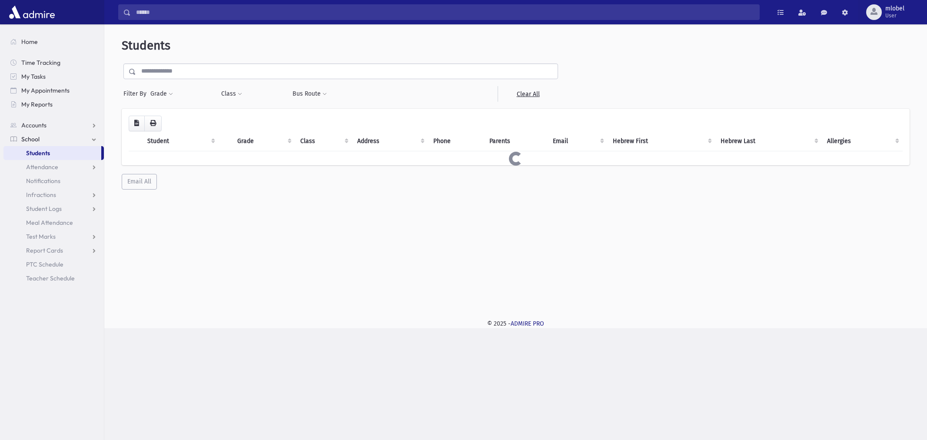  What do you see at coordinates (863, 141) in the screenshot?
I see `th: Allergies` at bounding box center [863, 141].